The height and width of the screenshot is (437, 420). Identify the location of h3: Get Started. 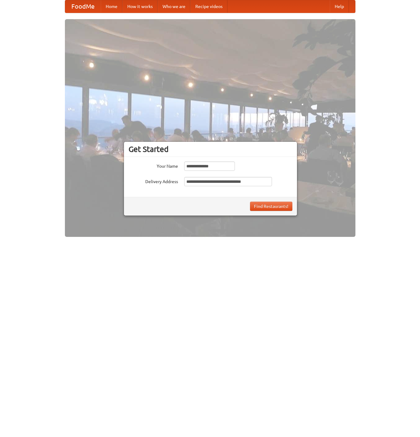
(211, 149).